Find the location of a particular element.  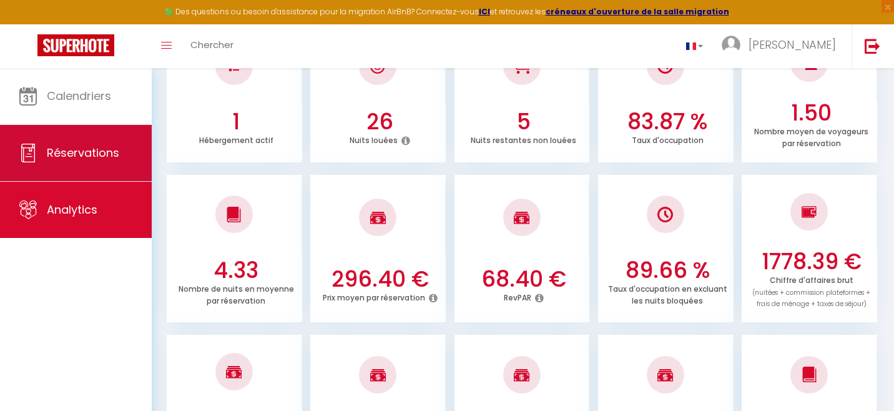

h3: 89.66 % is located at coordinates (667, 270).